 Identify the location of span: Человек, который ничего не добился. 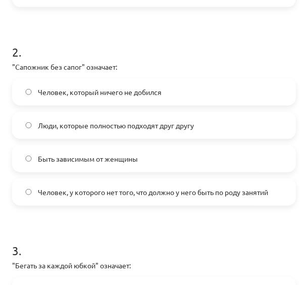
(100, 92).